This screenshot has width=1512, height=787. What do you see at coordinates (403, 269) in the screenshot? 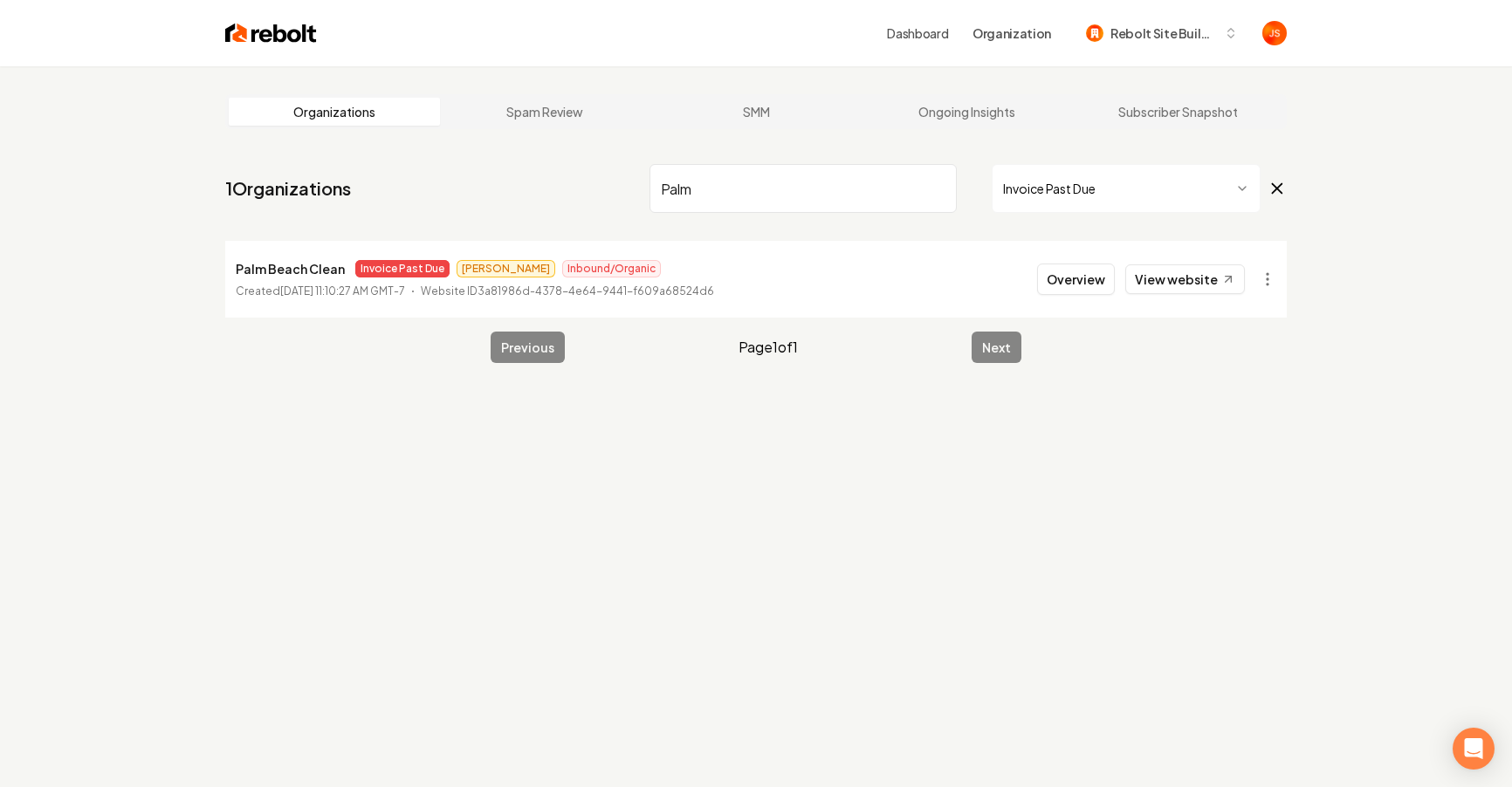
I see `span: Invoice Past Due` at bounding box center [403, 269].